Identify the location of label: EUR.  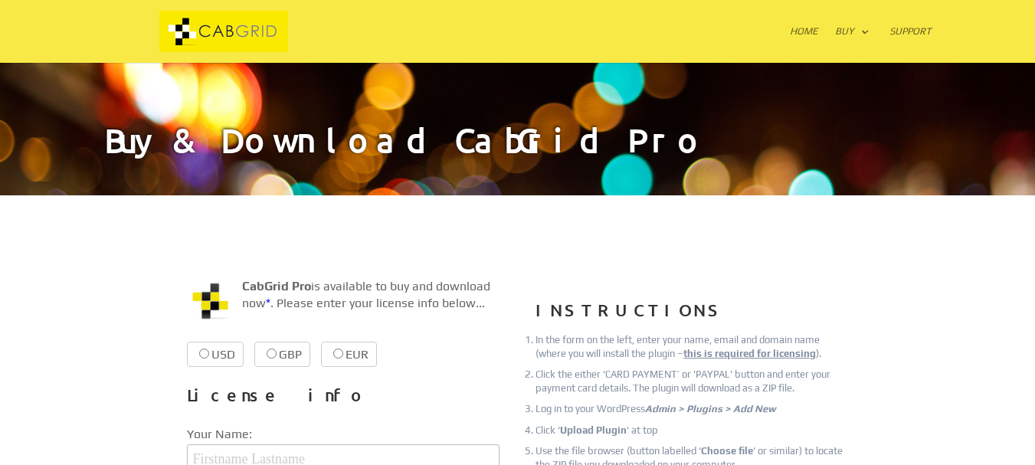
(348, 354).